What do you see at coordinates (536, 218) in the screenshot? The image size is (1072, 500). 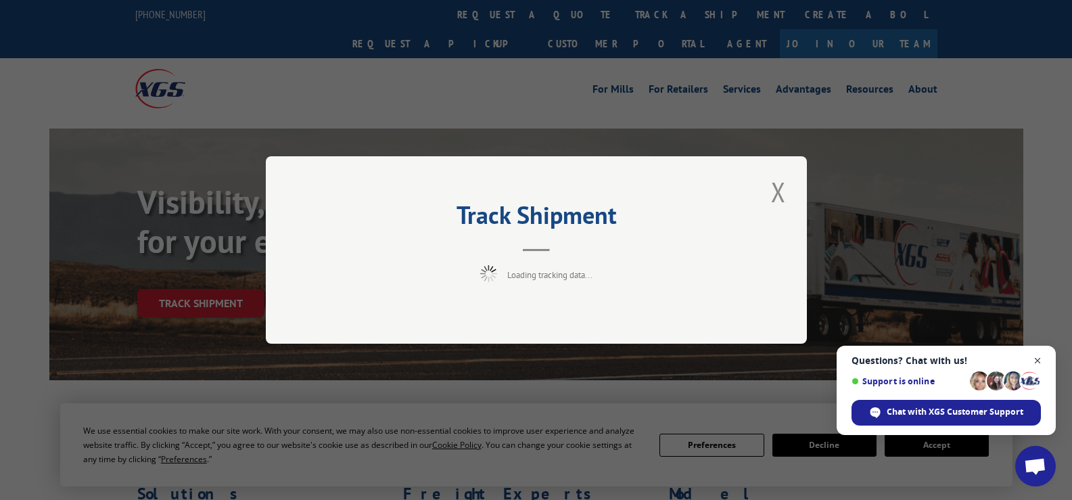 I see `h2: Track Shipment` at bounding box center [536, 218].